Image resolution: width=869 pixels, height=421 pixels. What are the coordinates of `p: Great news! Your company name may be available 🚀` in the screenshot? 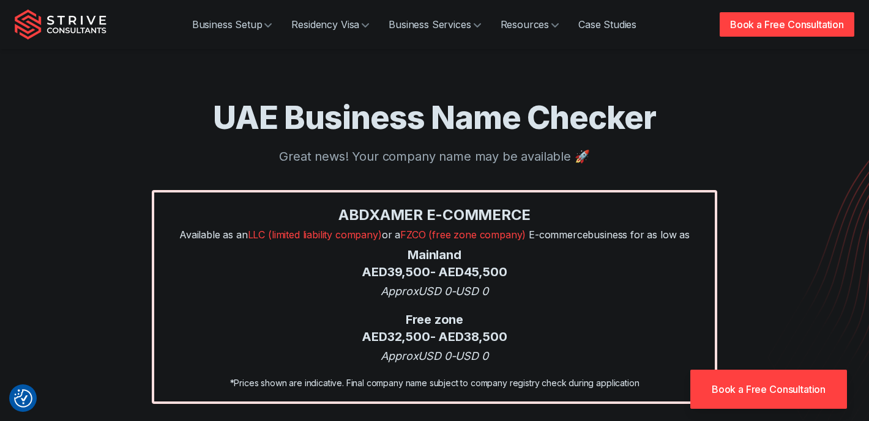 It's located at (434, 157).